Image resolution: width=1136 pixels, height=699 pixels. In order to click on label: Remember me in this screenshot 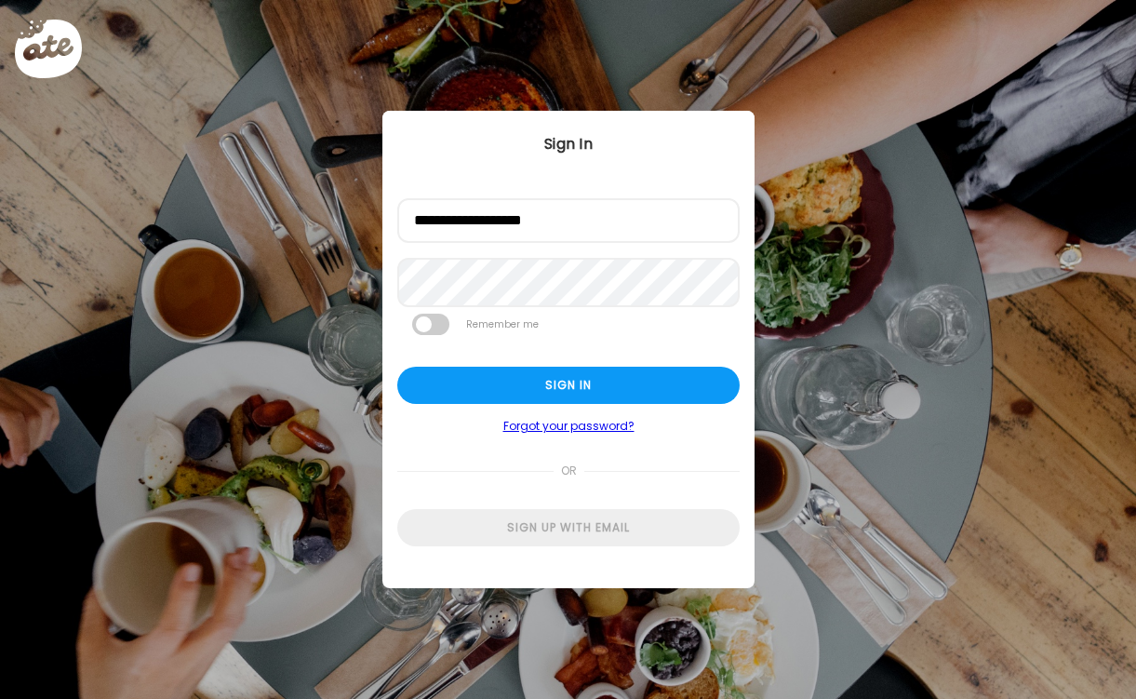, I will do `click(503, 324)`.